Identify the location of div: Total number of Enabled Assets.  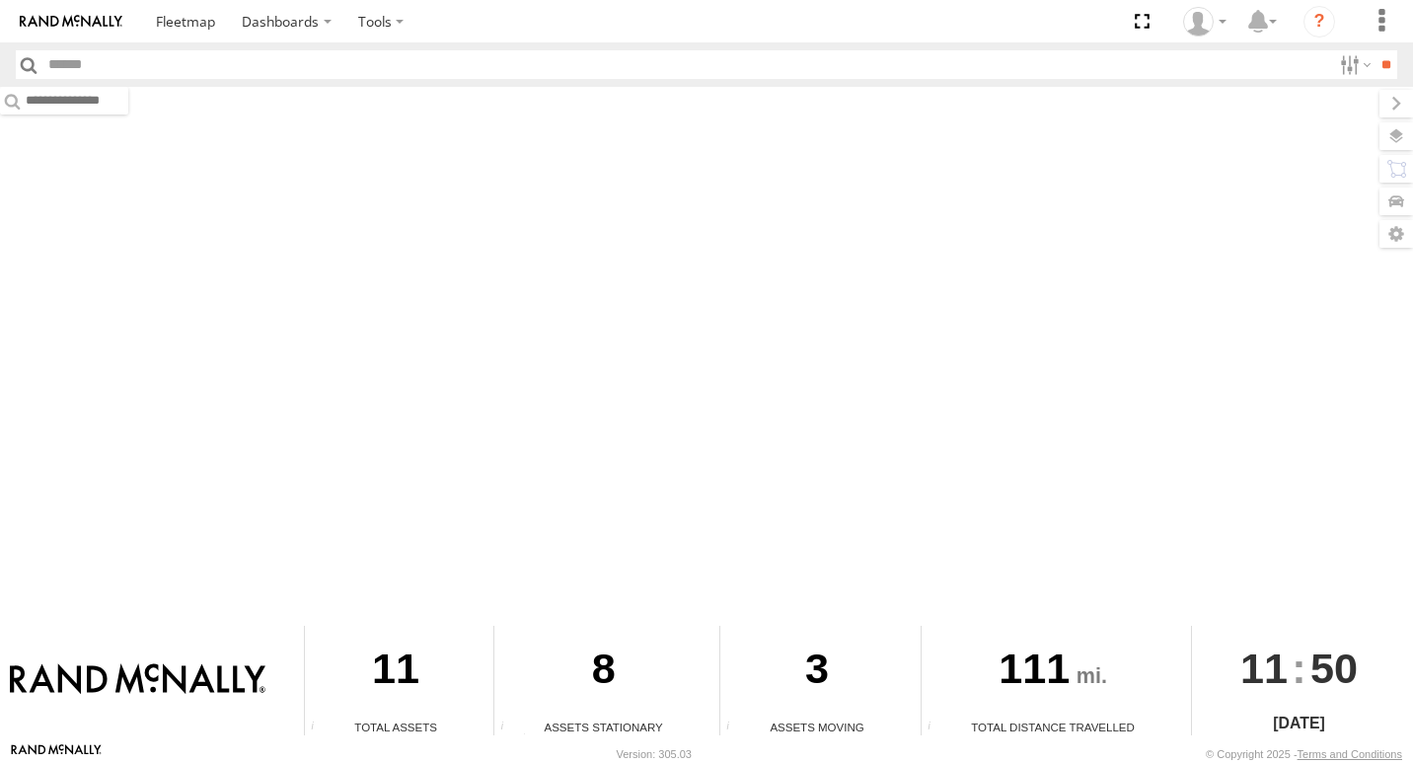
(320, 727).